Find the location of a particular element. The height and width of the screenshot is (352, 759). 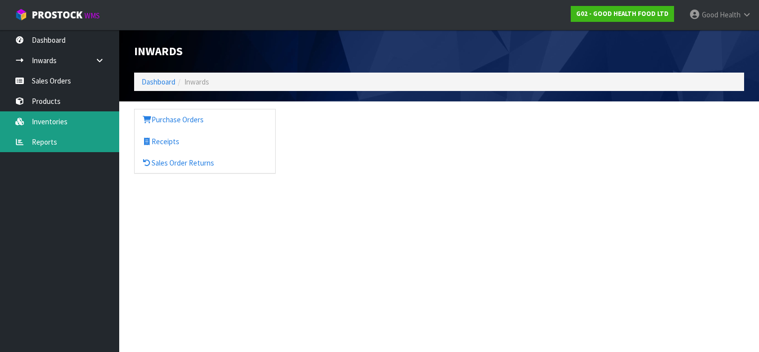

a: Dashboard is located at coordinates (158, 81).